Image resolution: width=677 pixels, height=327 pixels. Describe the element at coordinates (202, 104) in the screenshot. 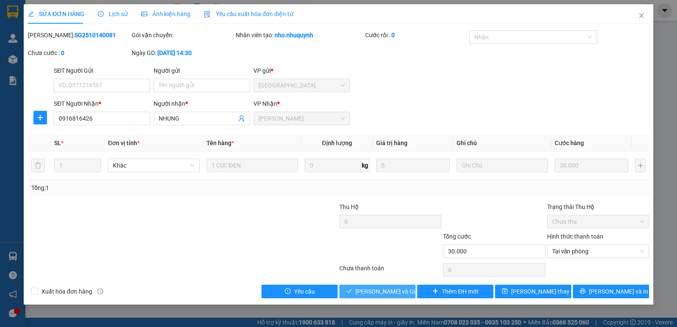

I see `div: Người nhận` at that location.